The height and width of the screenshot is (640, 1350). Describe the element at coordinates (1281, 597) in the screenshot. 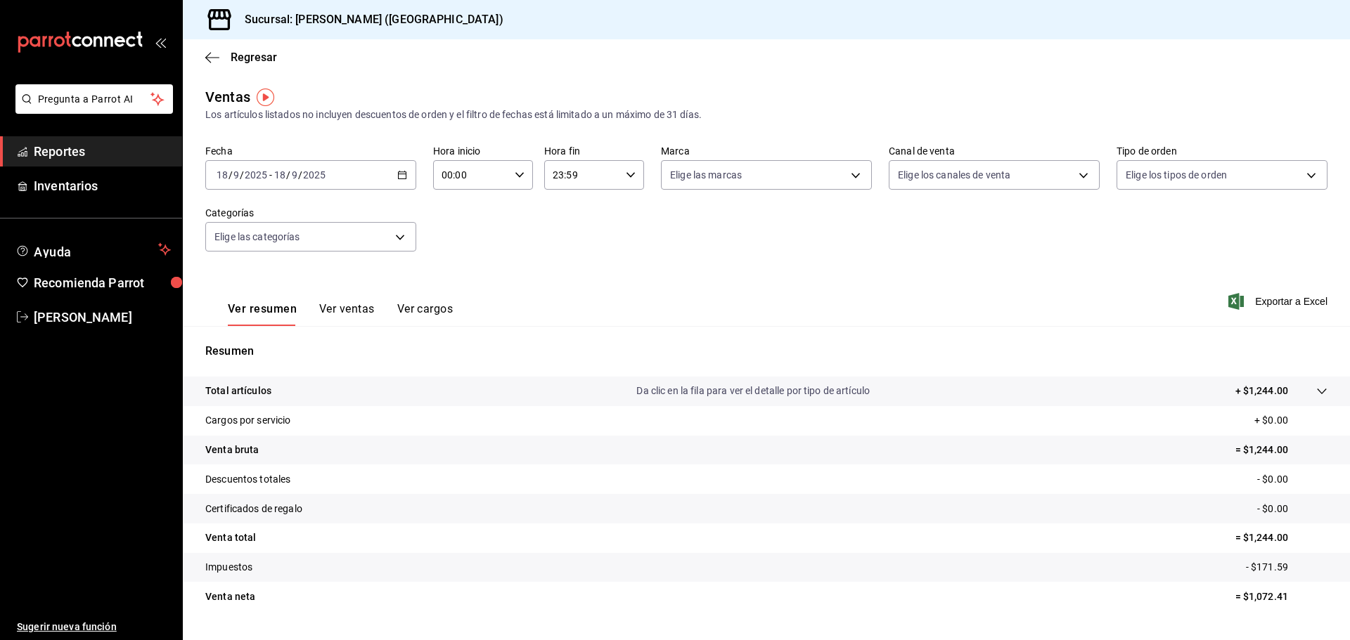

I see `p: = $1,072.41` at that location.